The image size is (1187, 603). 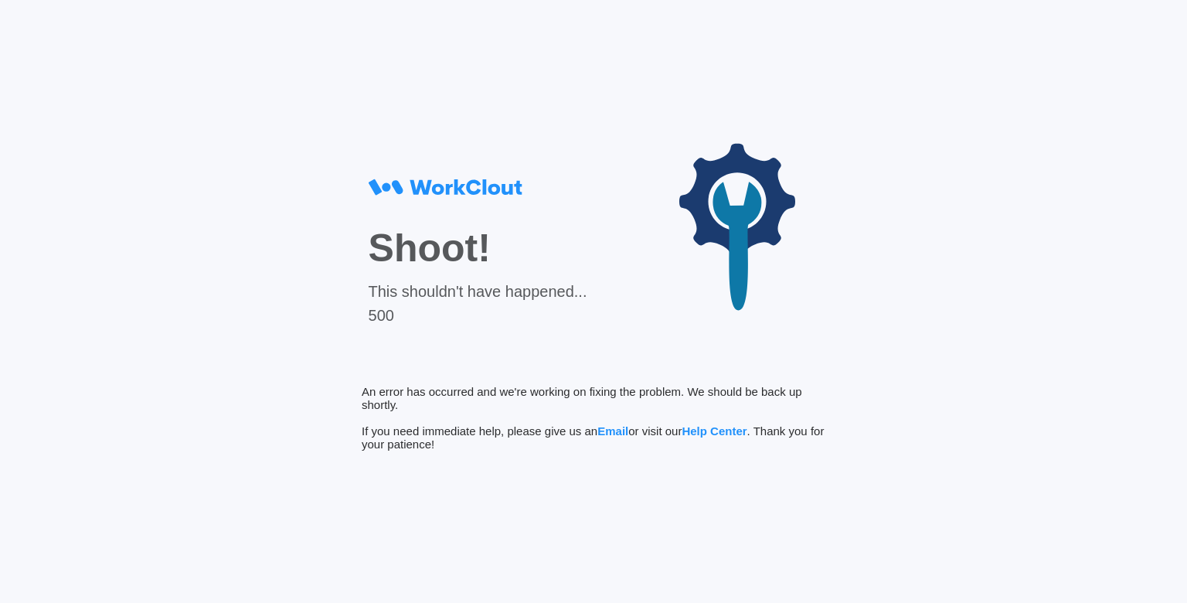 I want to click on div: 500, so click(x=478, y=315).